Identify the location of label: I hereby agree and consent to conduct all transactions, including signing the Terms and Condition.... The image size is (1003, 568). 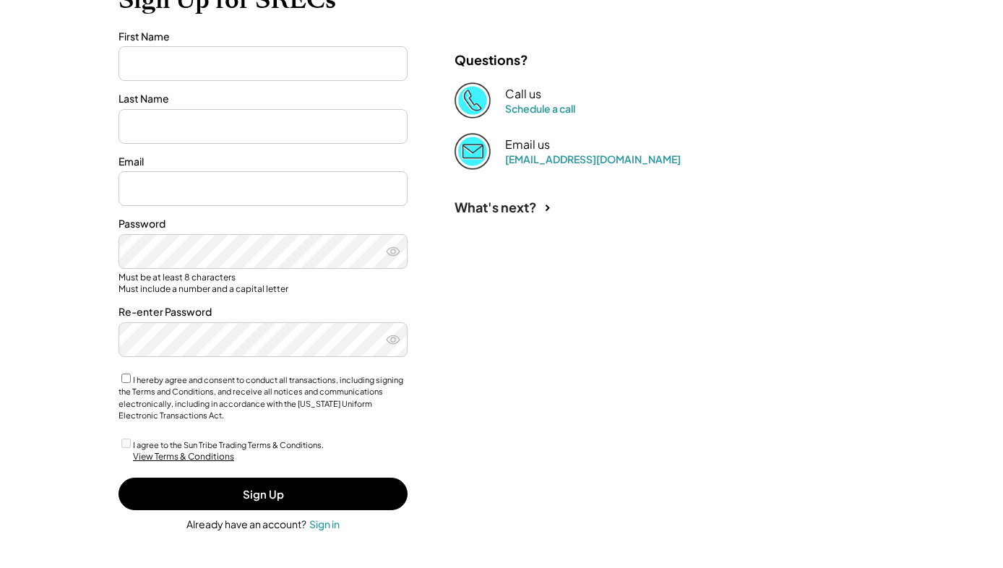
(261, 397).